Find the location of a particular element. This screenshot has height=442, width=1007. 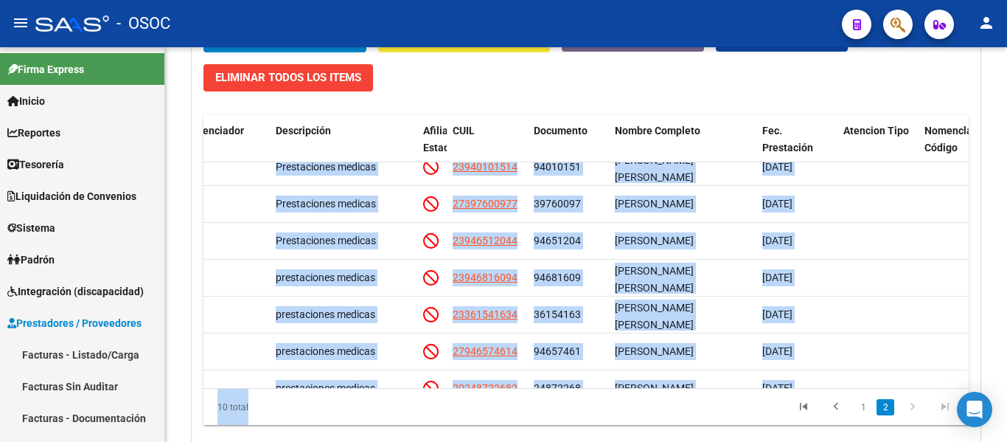

span: 23361541634 is located at coordinates (485, 314).